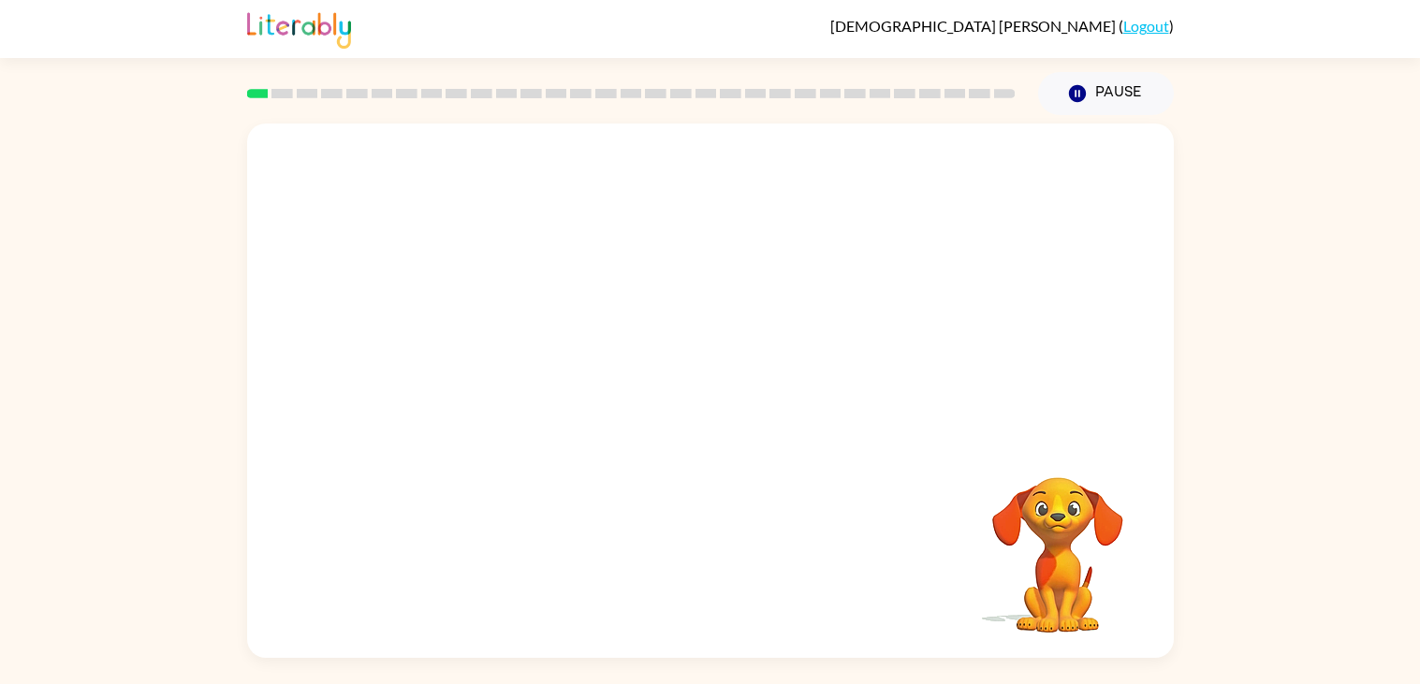  What do you see at coordinates (1058, 542) in the screenshot?
I see `video: Your browser must support playing .mp4 files to use Literably. Please try using another browser.` at bounding box center [1058, 542].